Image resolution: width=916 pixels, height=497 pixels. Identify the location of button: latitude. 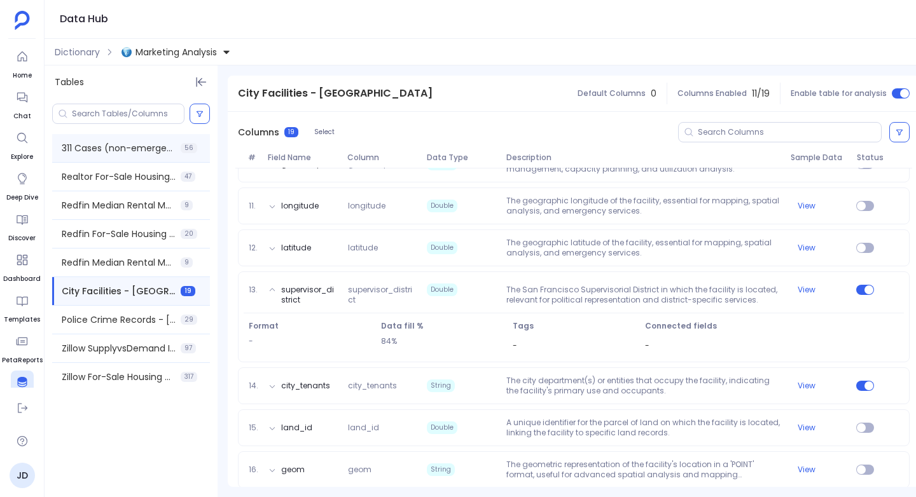
(296, 248).